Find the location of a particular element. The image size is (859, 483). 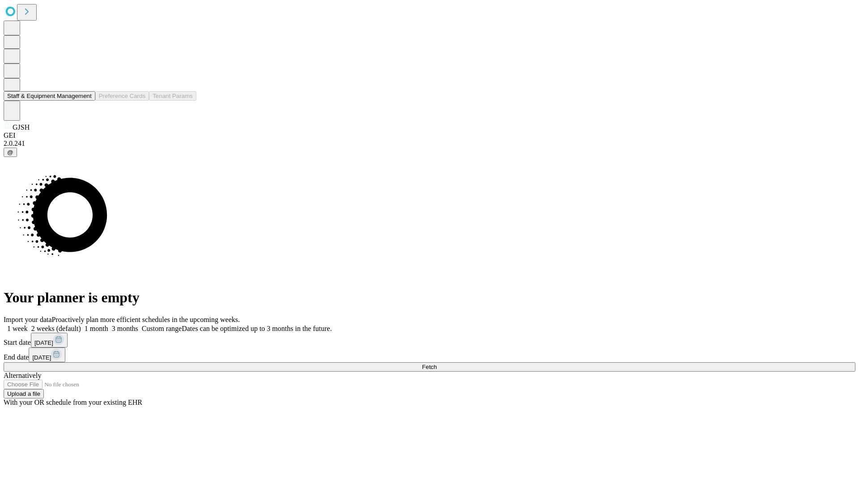

span: Custom range is located at coordinates (161, 328).